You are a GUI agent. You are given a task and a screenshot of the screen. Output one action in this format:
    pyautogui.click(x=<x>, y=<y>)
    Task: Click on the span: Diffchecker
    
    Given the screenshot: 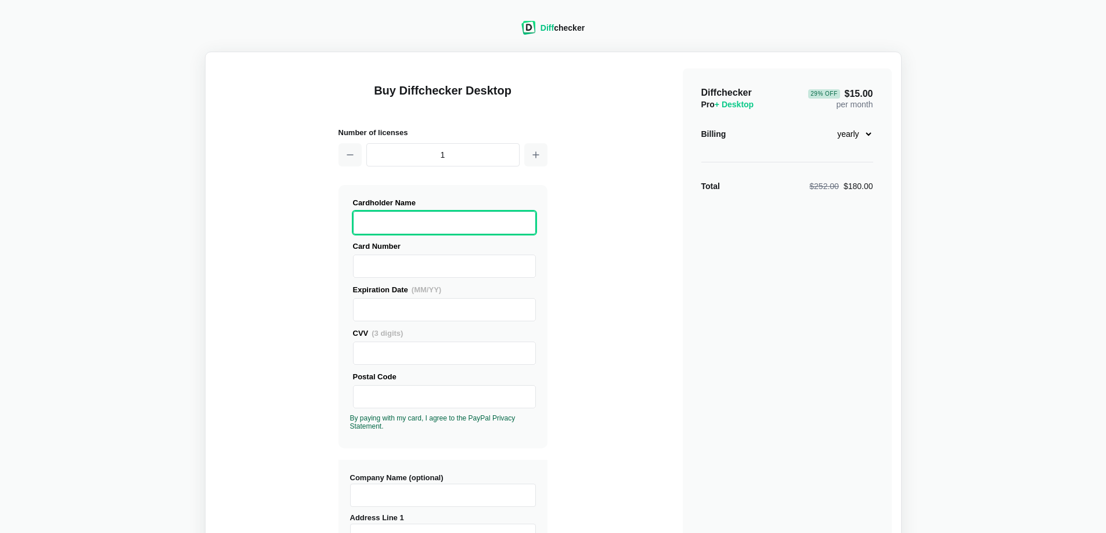 What is the action you would take?
    pyautogui.click(x=726, y=92)
    